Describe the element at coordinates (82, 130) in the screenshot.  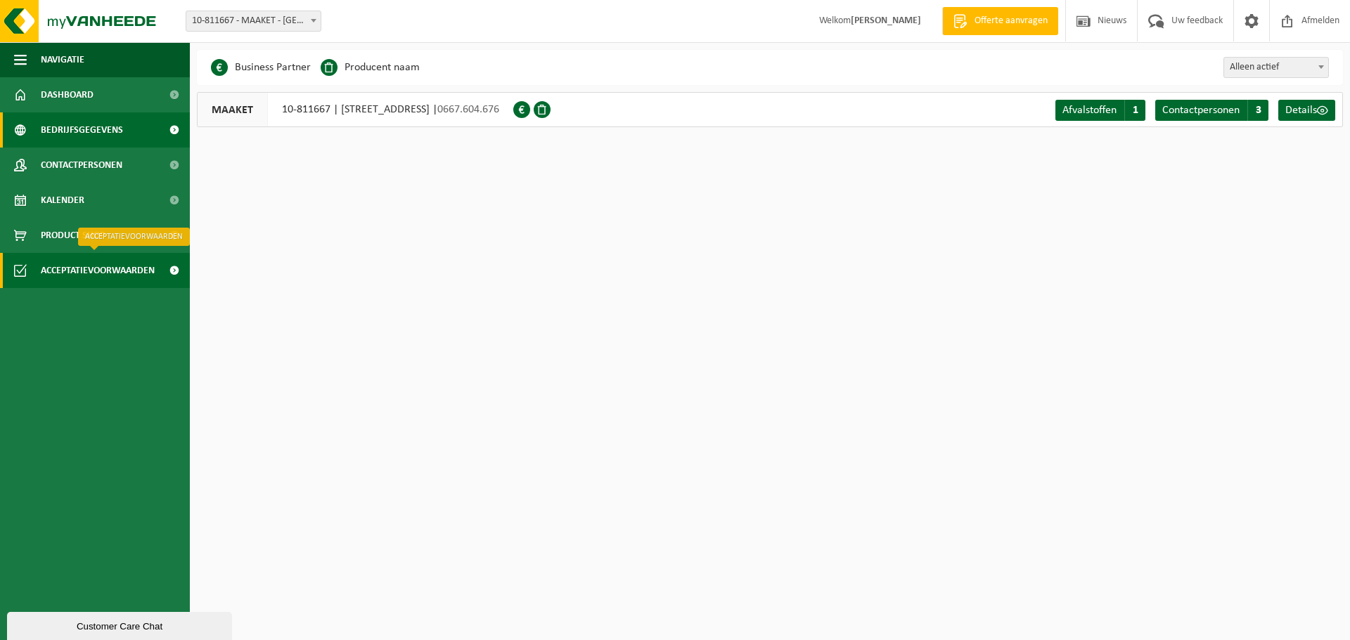
I see `span: Bedrijfsgegevens` at that location.